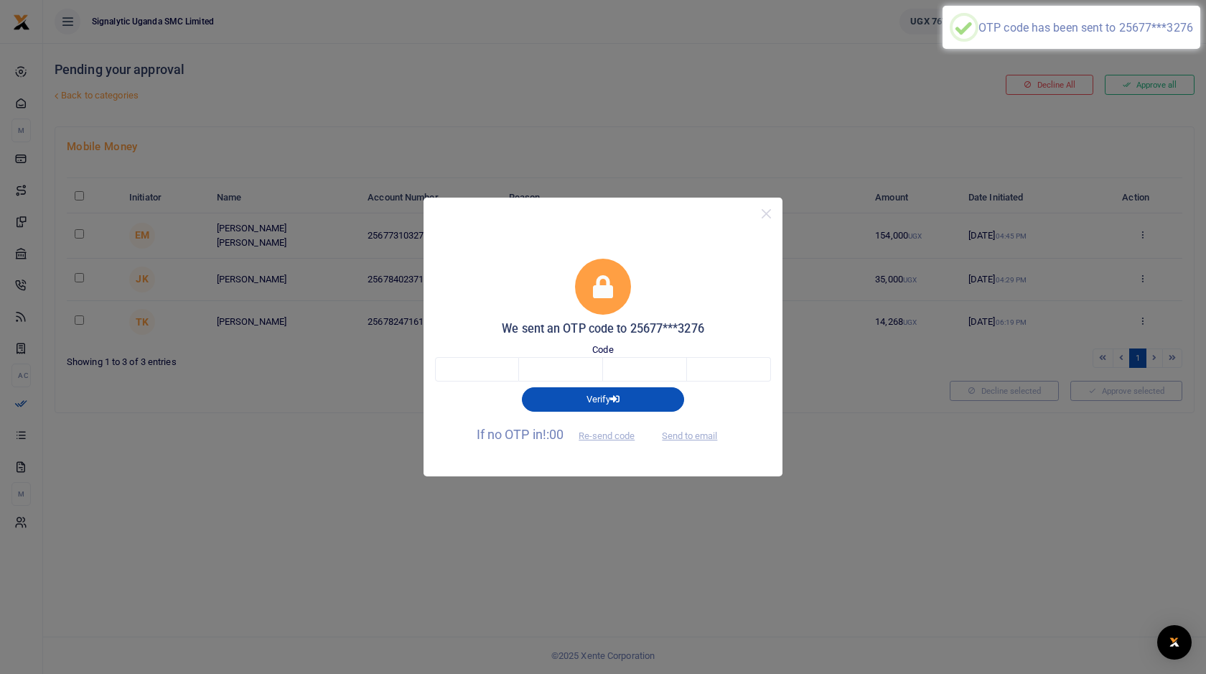 The height and width of the screenshot is (674, 1206). Describe the element at coordinates (553, 434) in the screenshot. I see `span: !:00` at that location.